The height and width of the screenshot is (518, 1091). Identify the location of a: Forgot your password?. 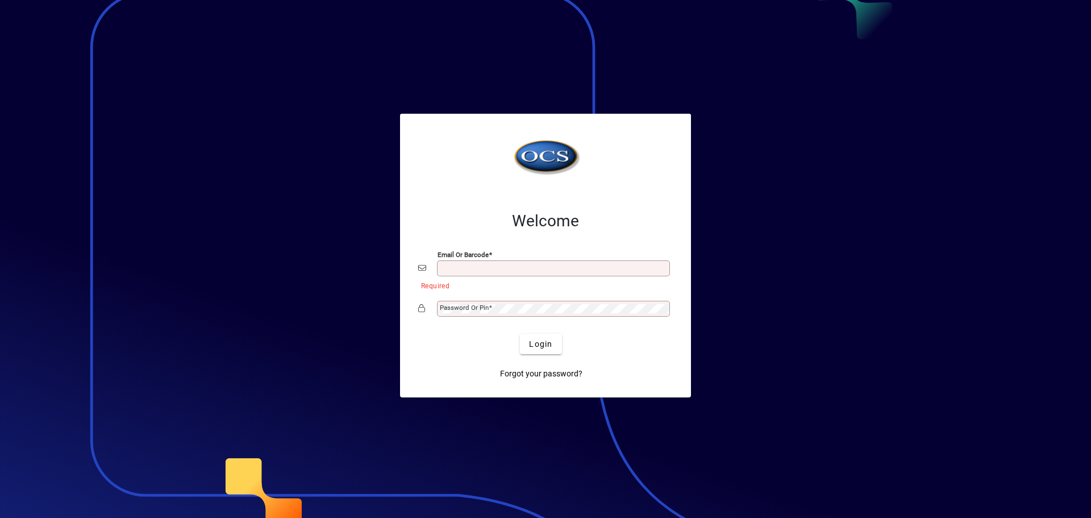
(541, 373).